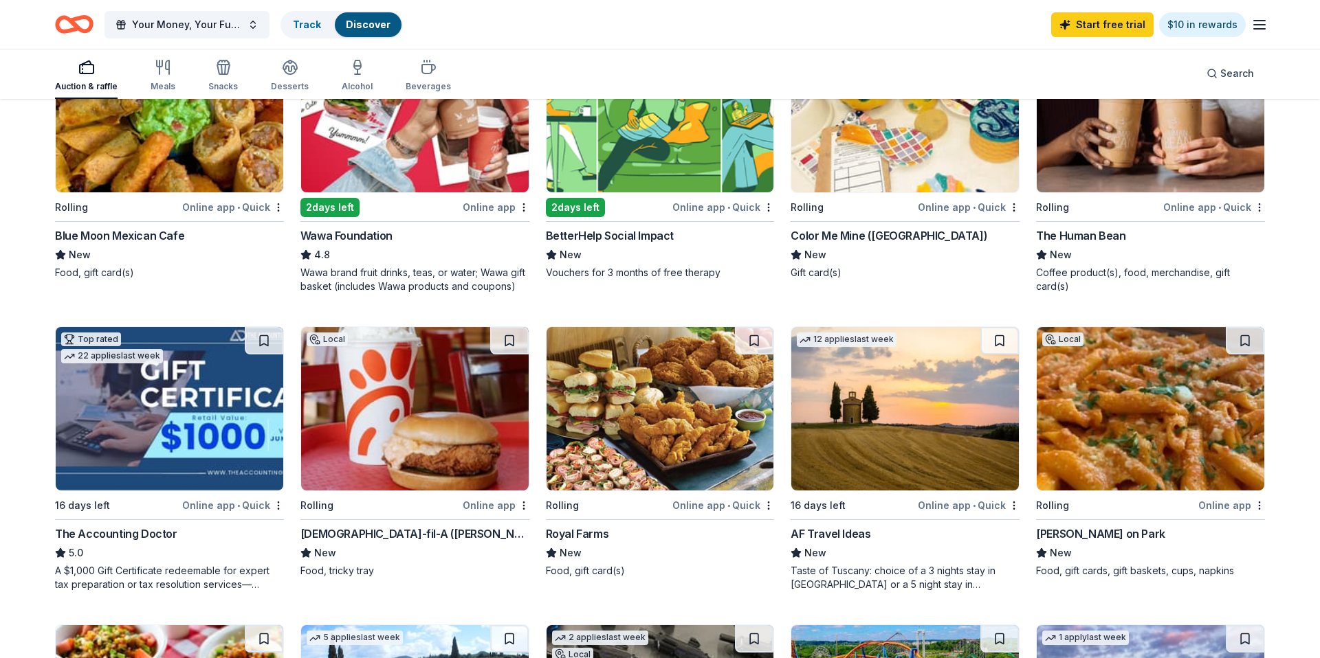  What do you see at coordinates (74, 24) in the screenshot?
I see `a: Home` at bounding box center [74, 24].